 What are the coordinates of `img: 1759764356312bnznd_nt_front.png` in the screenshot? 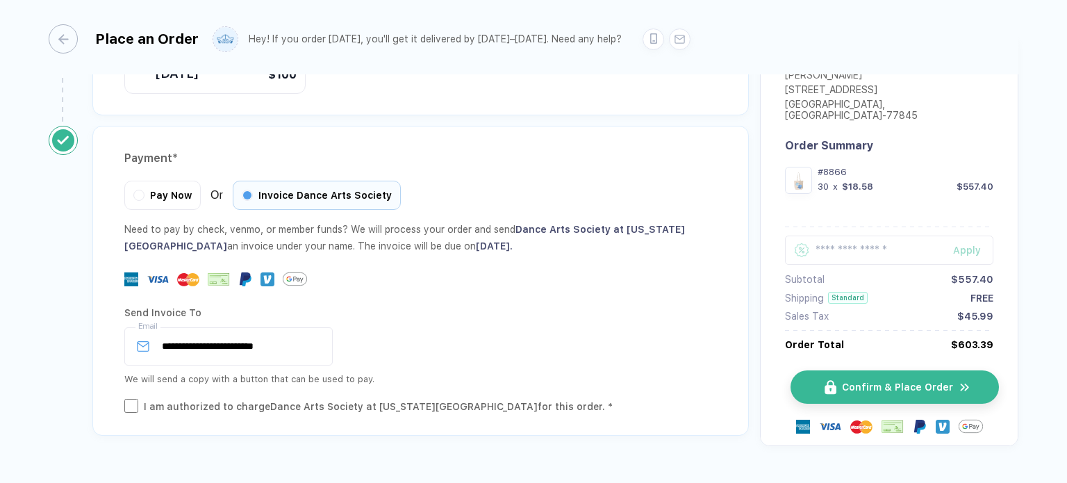 It's located at (798, 180).